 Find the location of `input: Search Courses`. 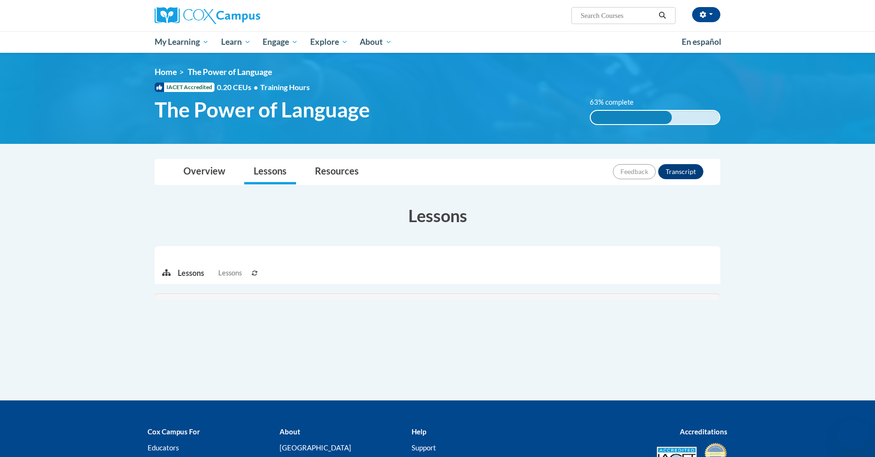

input: Search Courses is located at coordinates (617, 16).